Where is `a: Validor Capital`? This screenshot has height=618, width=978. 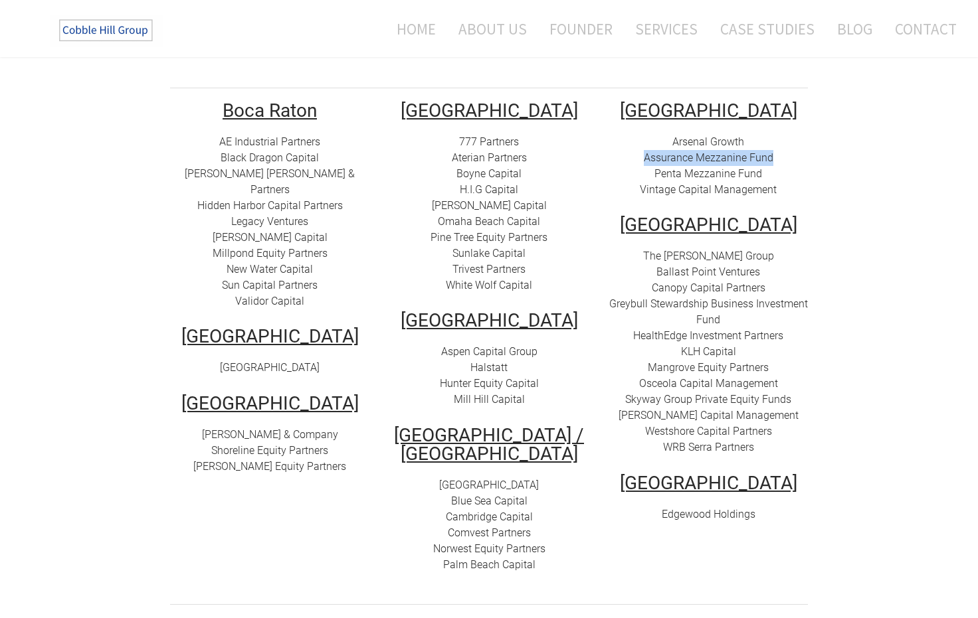 a: Validor Capital is located at coordinates (270, 301).